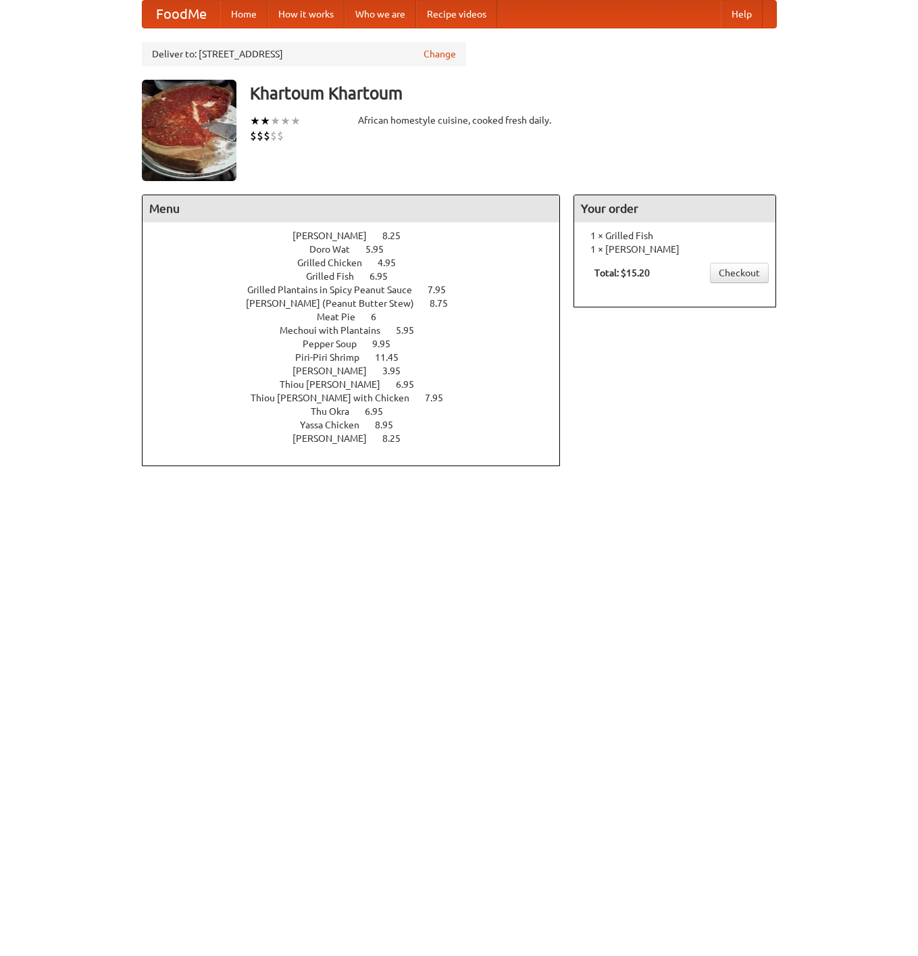 This screenshot has width=918, height=956. Describe the element at coordinates (189, 130) in the screenshot. I see `img: angular.jpg` at that location.